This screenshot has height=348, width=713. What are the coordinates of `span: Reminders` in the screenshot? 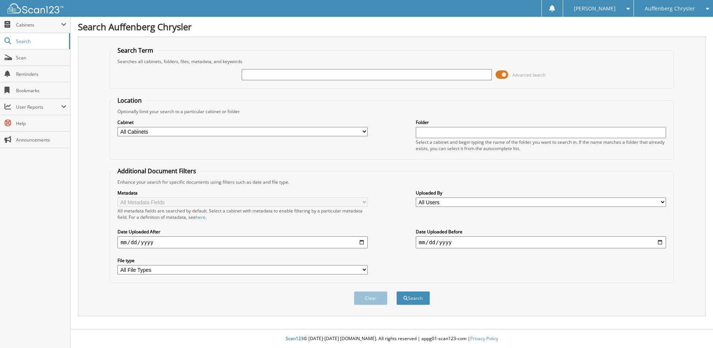 It's located at (41, 74).